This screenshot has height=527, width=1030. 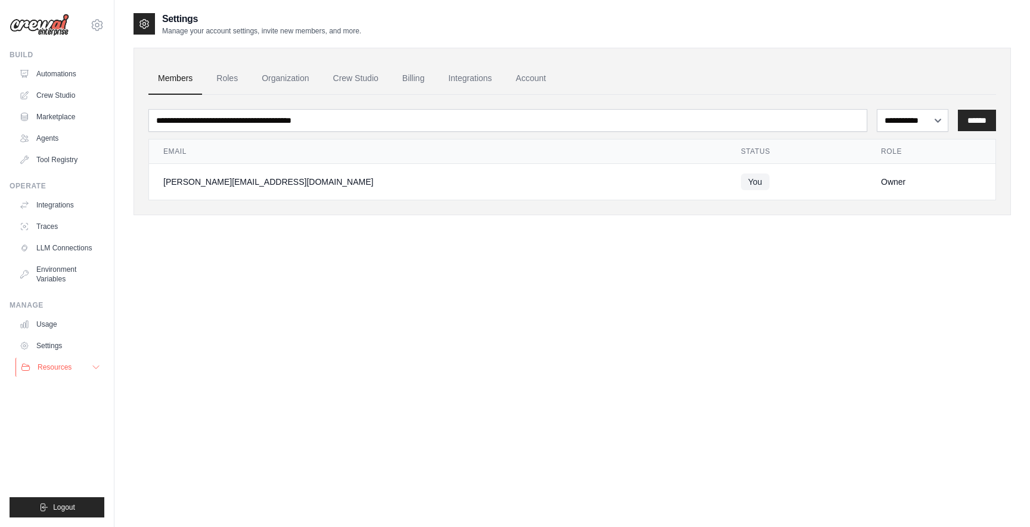 What do you see at coordinates (57, 507) in the screenshot?
I see `button: Logout` at bounding box center [57, 507].